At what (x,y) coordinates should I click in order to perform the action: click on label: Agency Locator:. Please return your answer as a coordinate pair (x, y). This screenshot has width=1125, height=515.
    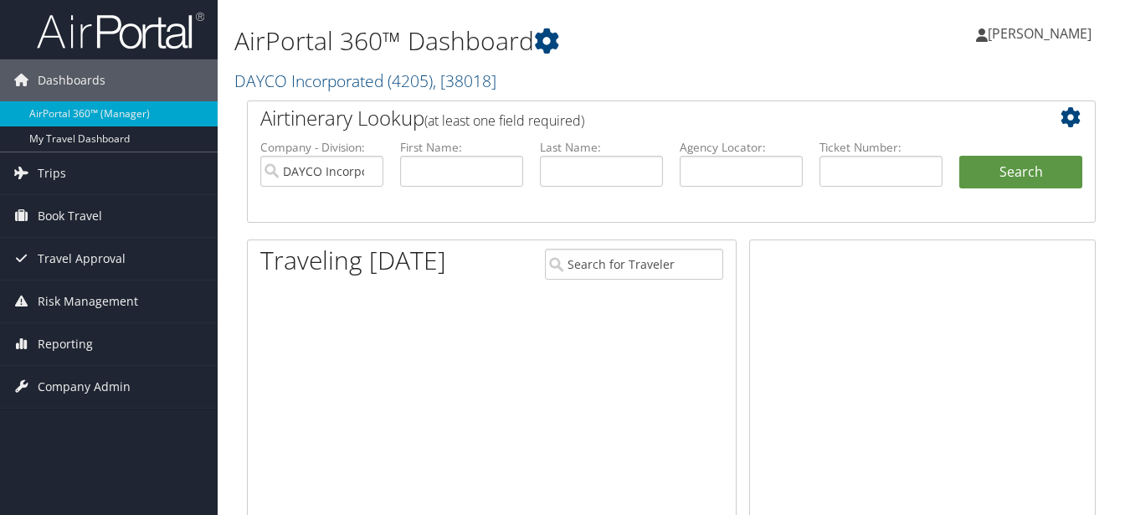
    Looking at the image, I should click on (741, 147).